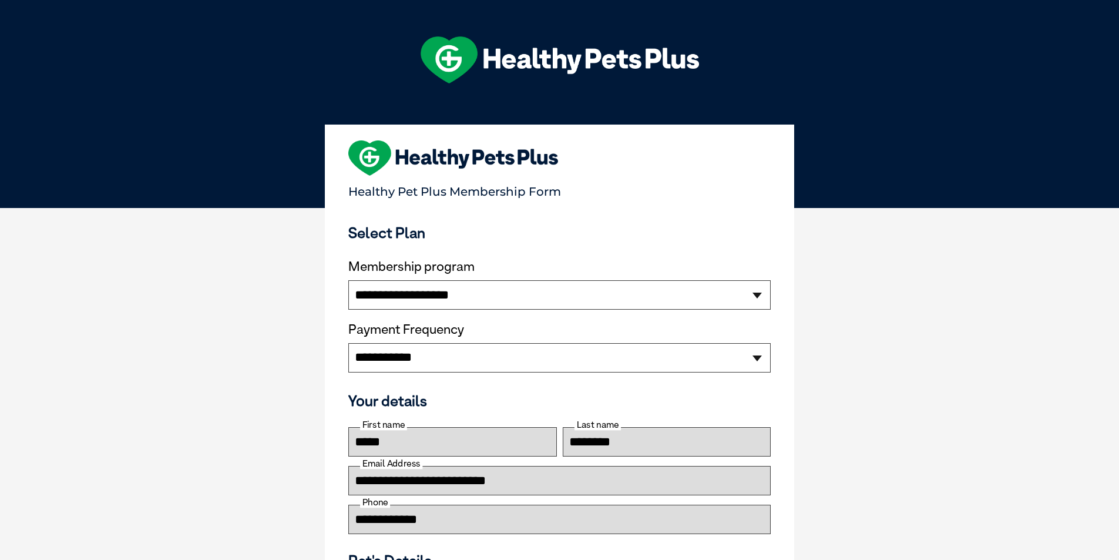  Describe the element at coordinates (598, 425) in the screenshot. I see `label: Last name` at that location.